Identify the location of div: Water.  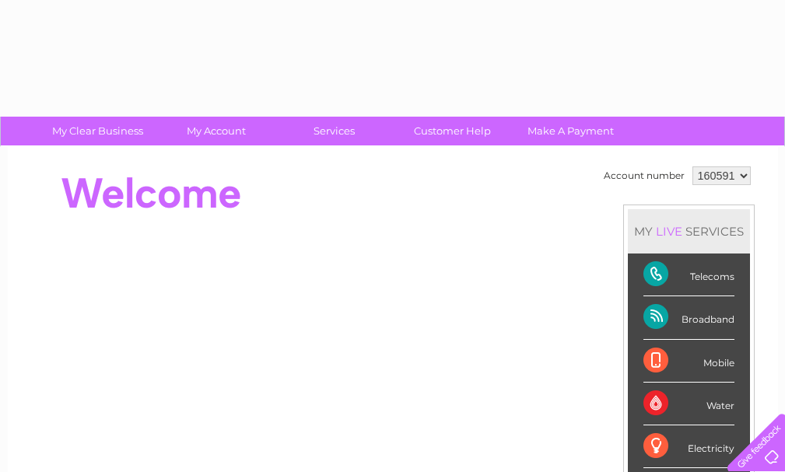
(688, 404).